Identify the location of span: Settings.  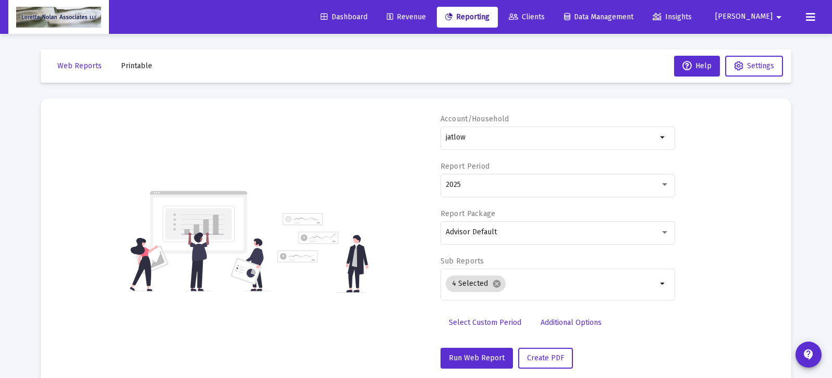
(761, 66).